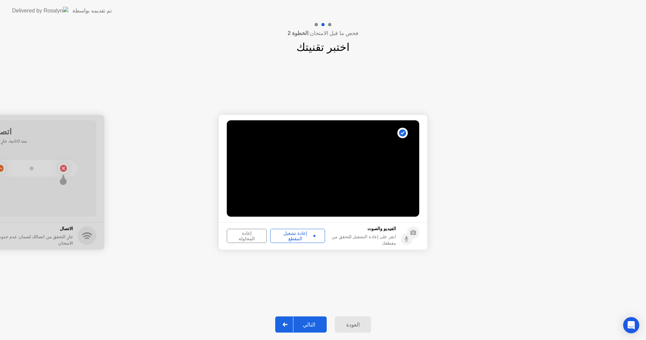 Image resolution: width=646 pixels, height=340 pixels. What do you see at coordinates (298, 33) in the screenshot?
I see `b: الخطوة 2` at bounding box center [298, 33].